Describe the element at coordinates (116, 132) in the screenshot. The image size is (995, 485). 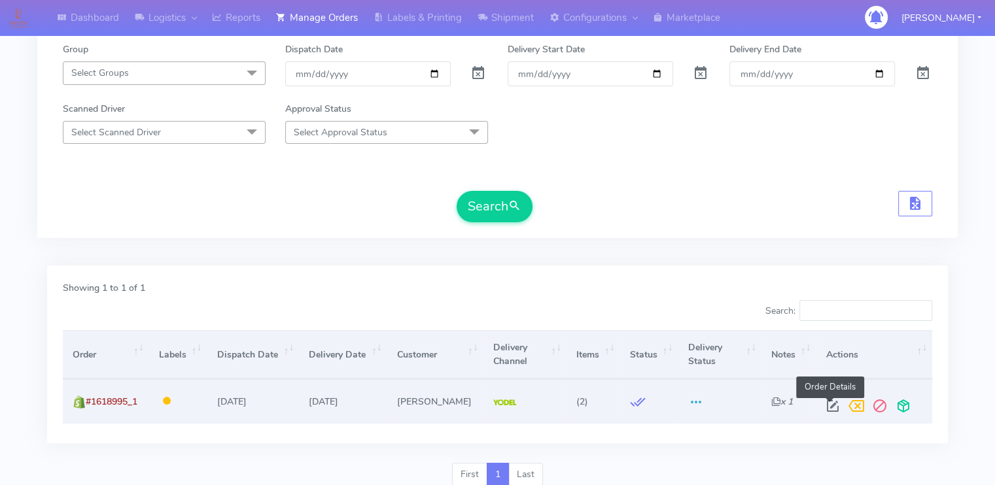
I see `span: Select Scanned Driver` at that location.